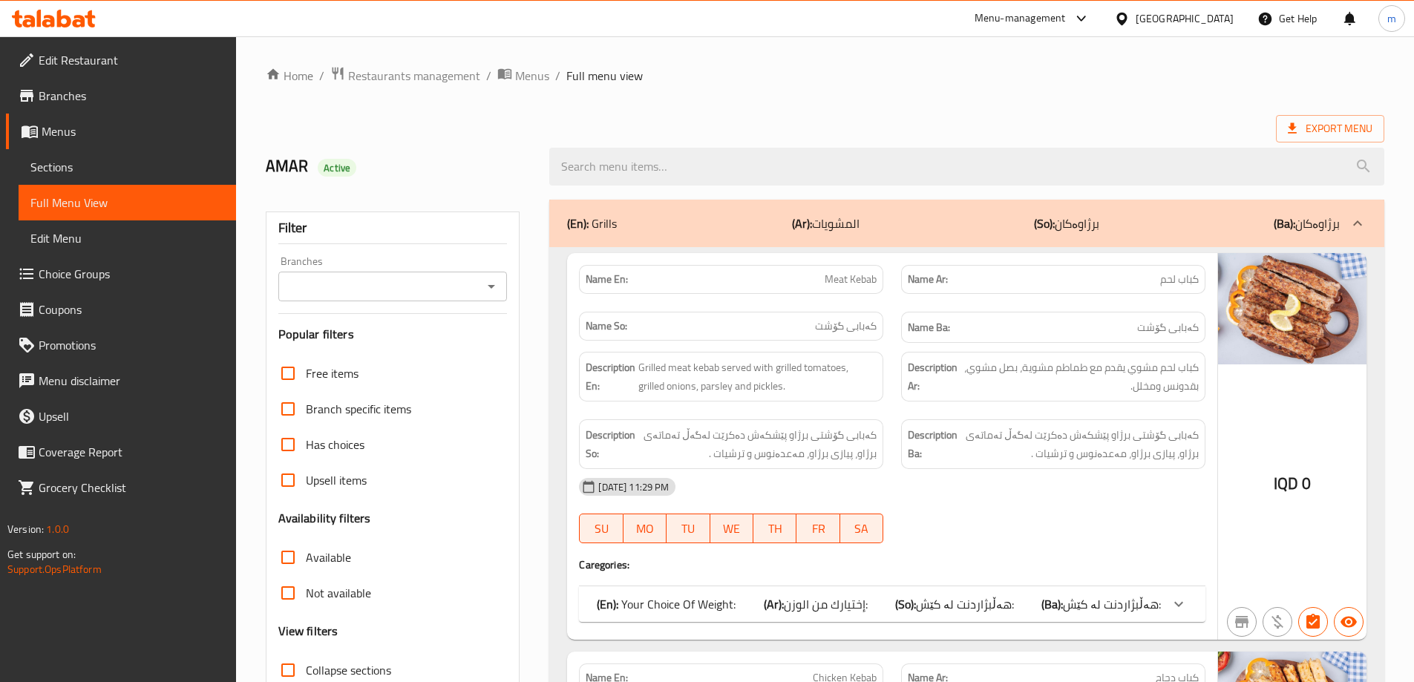 The width and height of the screenshot is (1414, 682). Describe the element at coordinates (121, 488) in the screenshot. I see `a: Grocery Checklist` at that location.